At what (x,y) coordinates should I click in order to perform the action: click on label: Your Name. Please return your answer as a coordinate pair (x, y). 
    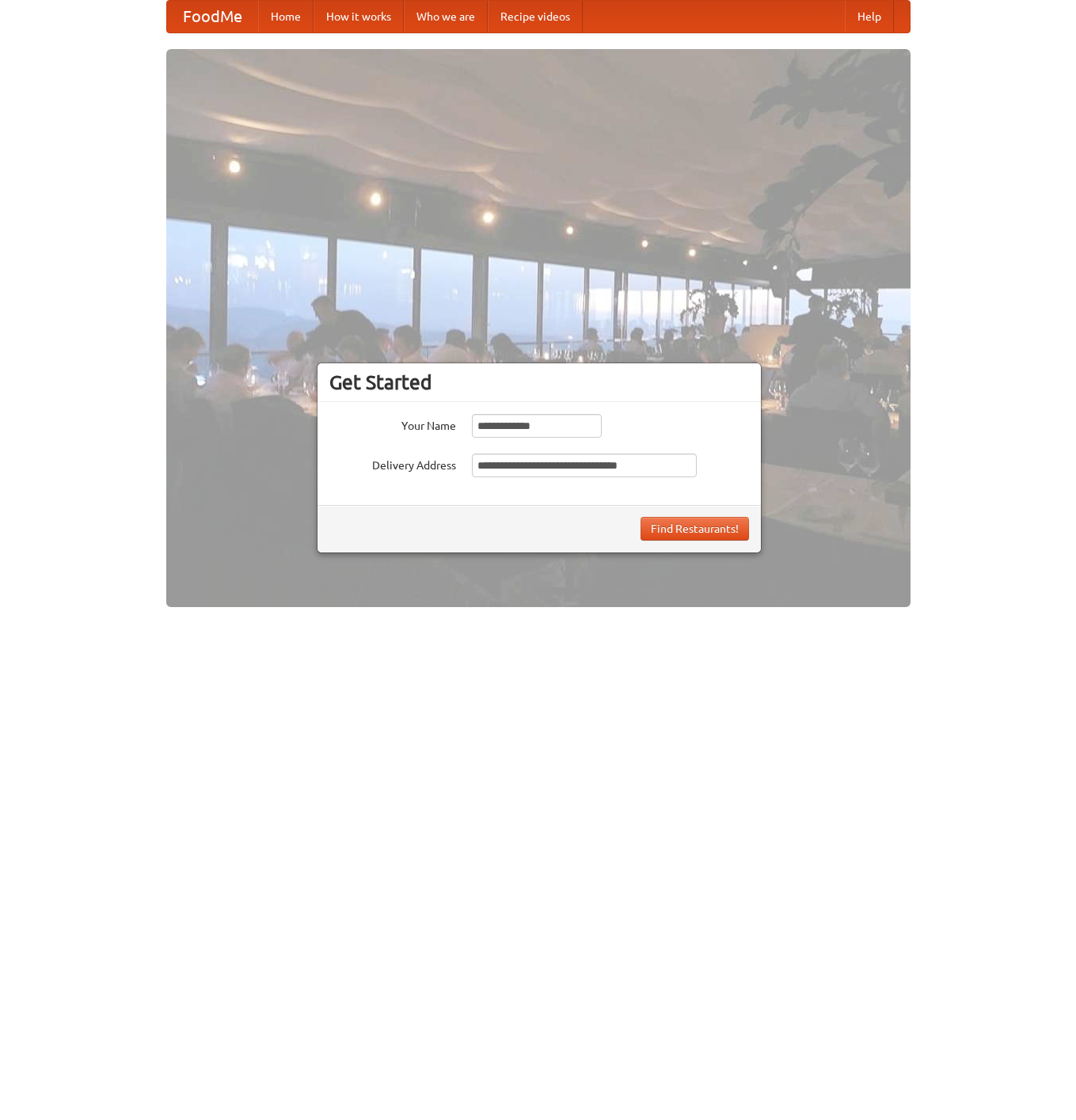
    Looking at the image, I should click on (393, 424).